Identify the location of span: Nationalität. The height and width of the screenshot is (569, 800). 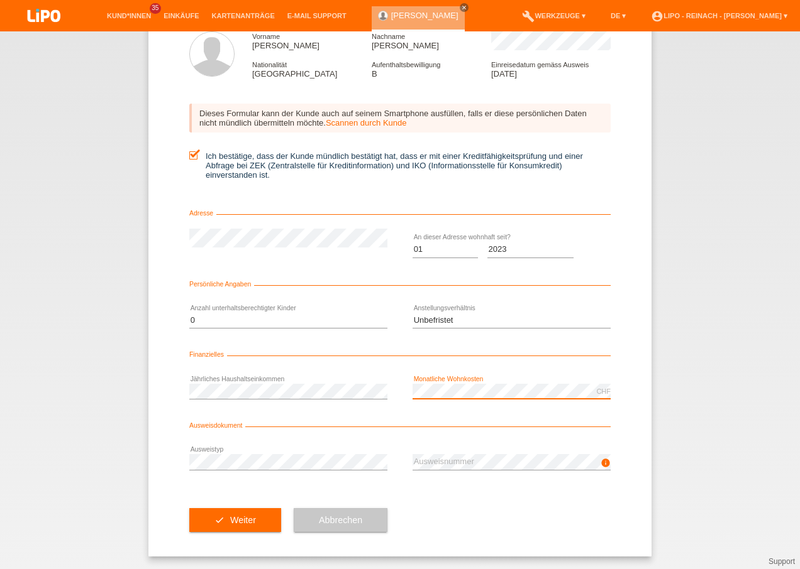
(269, 65).